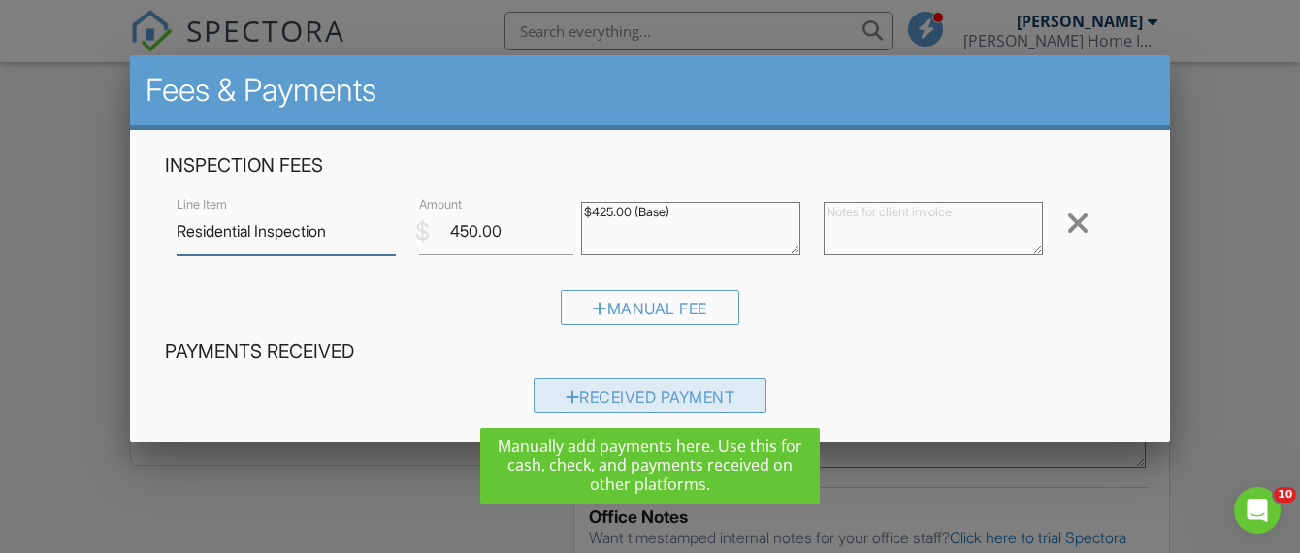 The height and width of the screenshot is (553, 1300). I want to click on div: Received Payment, so click(650, 396).